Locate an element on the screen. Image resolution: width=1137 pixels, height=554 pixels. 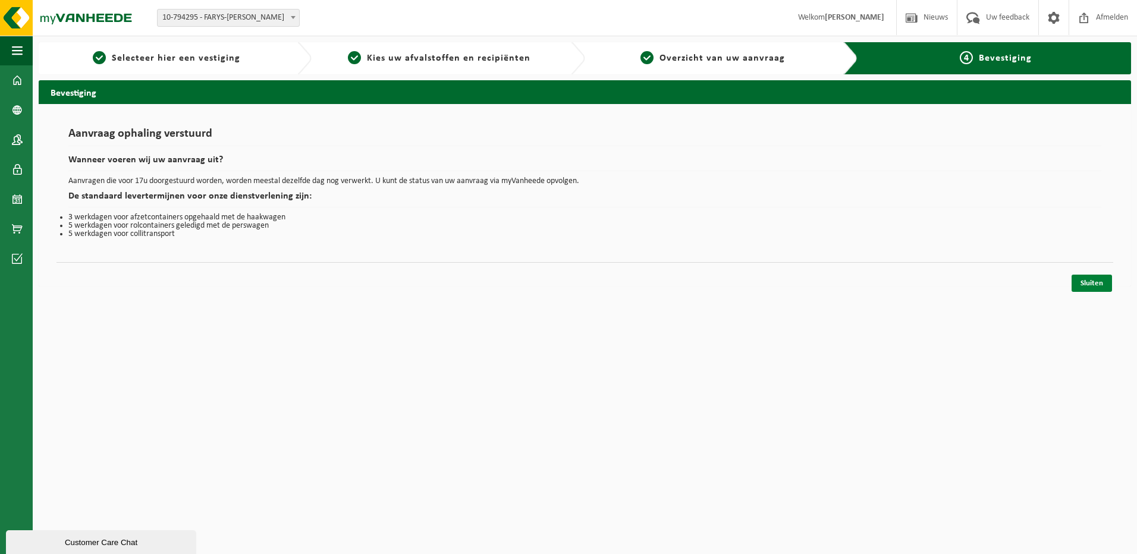
a: 2Kies uw afvalstoffen en recipiënten is located at coordinates (439, 58).